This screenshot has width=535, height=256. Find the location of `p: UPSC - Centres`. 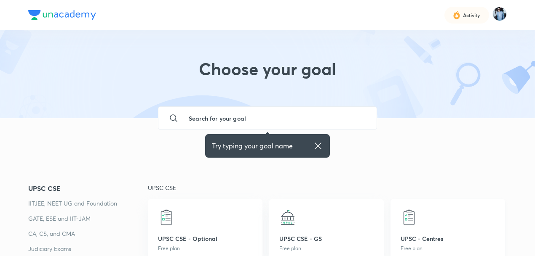

p: UPSC - Centres is located at coordinates (447, 239).